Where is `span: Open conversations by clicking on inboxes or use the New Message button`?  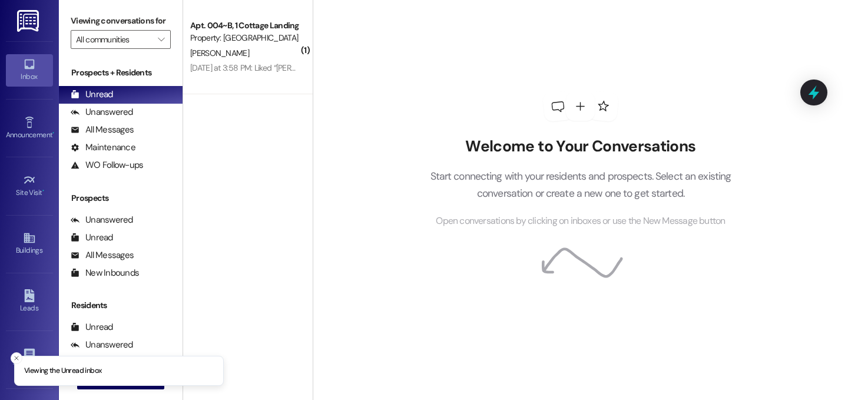
span: Open conversations by clicking on inboxes or use the New Message button is located at coordinates (580, 221).